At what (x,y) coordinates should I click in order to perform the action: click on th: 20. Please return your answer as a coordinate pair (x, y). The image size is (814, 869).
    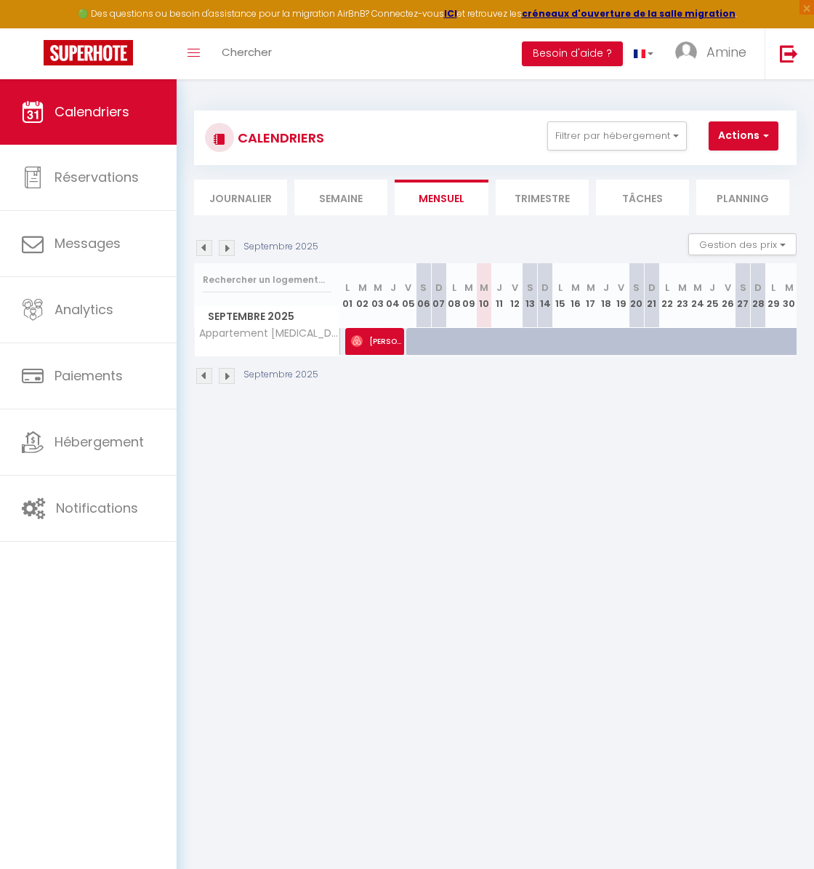
    Looking at the image, I should click on (636, 295).